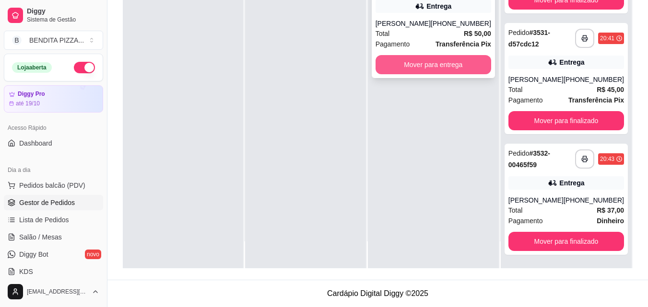 This screenshot has height=307, width=648. Describe the element at coordinates (35, 143) in the screenshot. I see `span: Dashboard` at that location.